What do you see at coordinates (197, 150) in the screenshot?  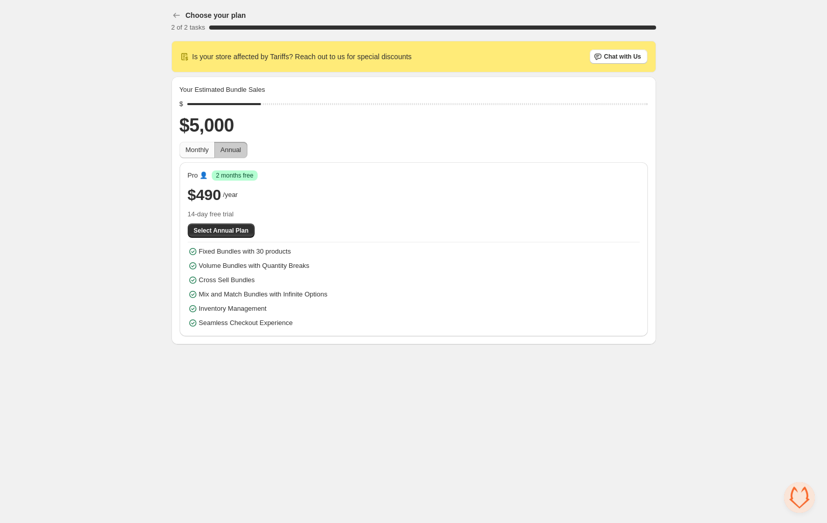 I see `button: Monthly` at bounding box center [197, 150].